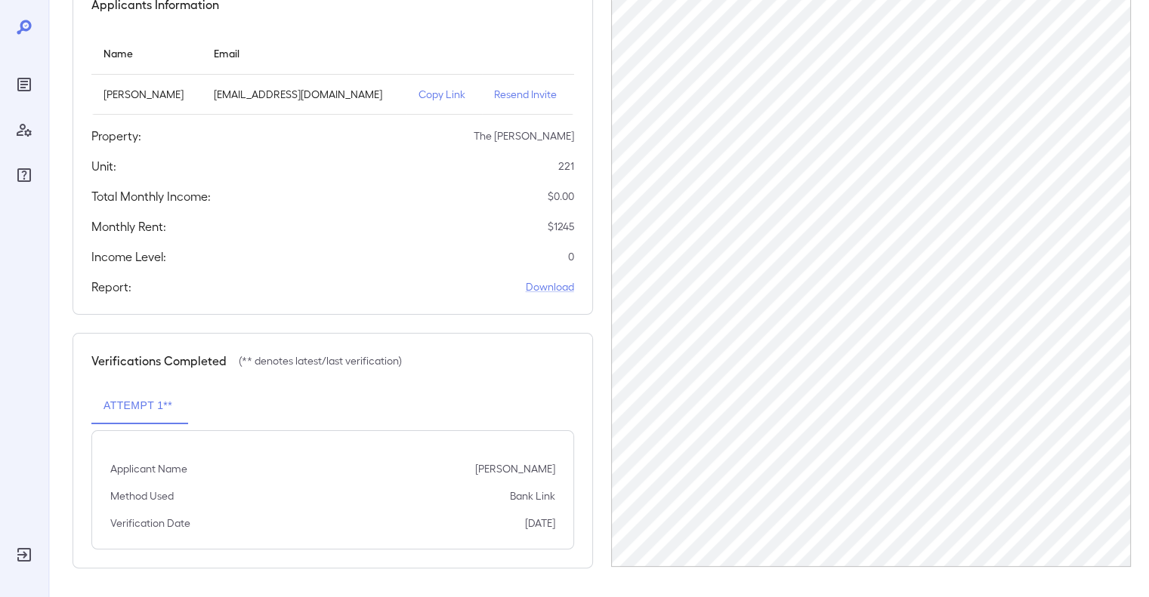  What do you see at coordinates (24, 130) in the screenshot?
I see `div: Manage Users` at bounding box center [24, 130].